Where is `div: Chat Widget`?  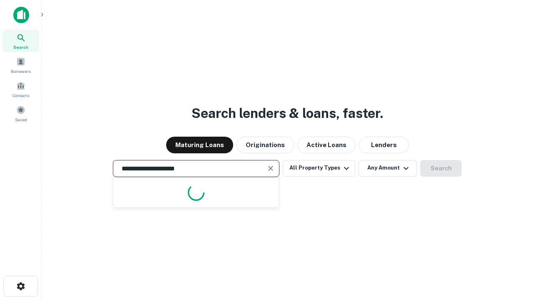
div: Chat Widget is located at coordinates (512, 253).